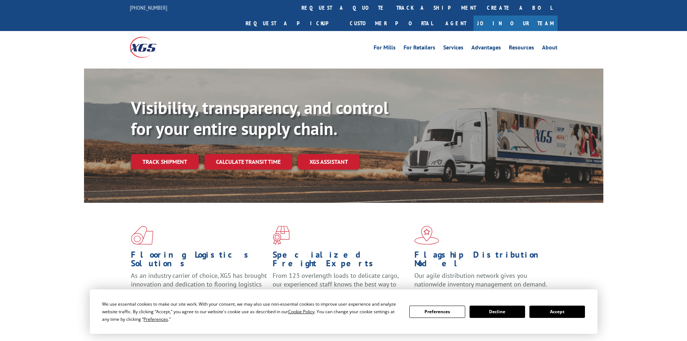 The width and height of the screenshot is (687, 341). Describe the element at coordinates (391, 23) in the screenshot. I see `a: Customer Portal` at that location.